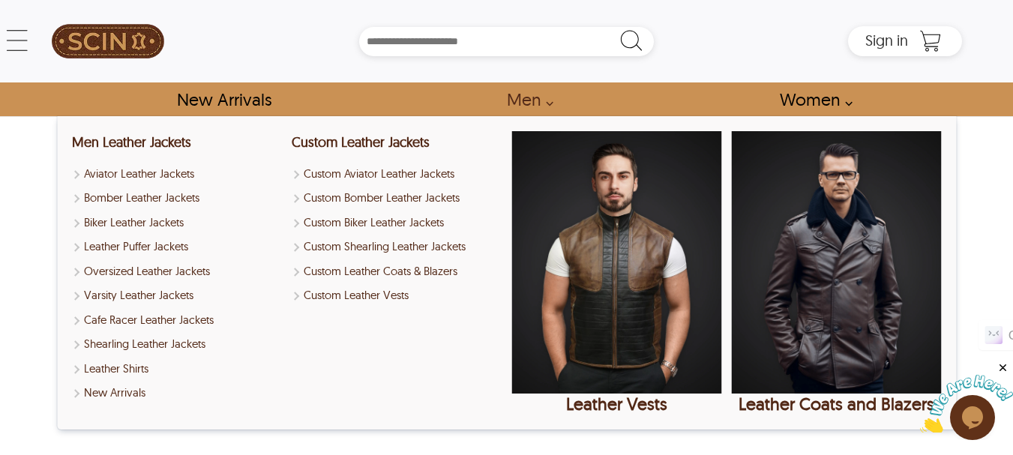 The width and height of the screenshot is (1013, 455). What do you see at coordinates (526, 99) in the screenshot?
I see `a: shop men's leather jackets` at bounding box center [526, 99].